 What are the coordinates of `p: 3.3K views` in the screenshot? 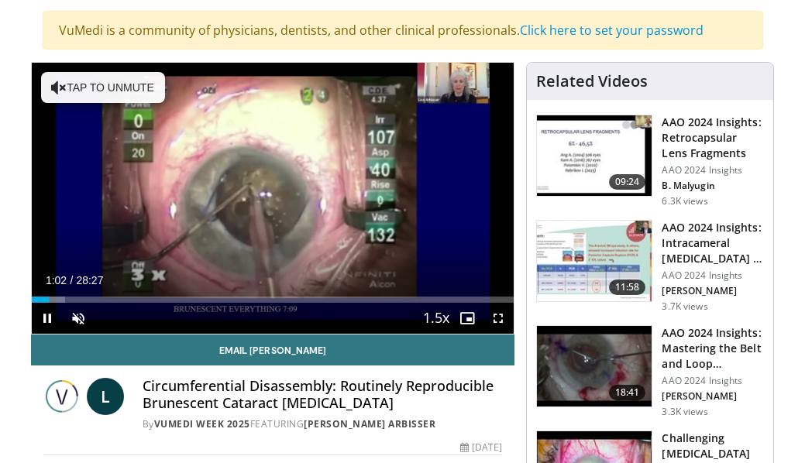 It's located at (684, 412).